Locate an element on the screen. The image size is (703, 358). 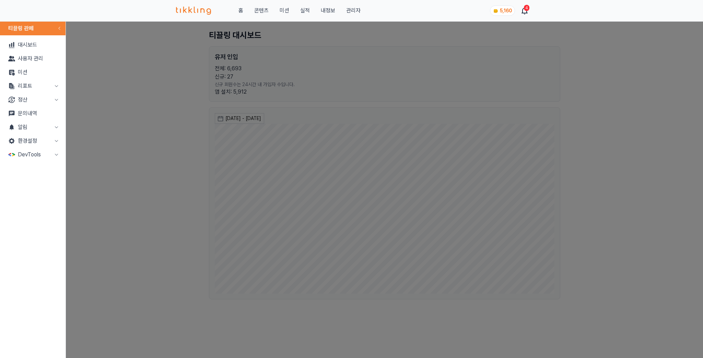
img: 티끌링 is located at coordinates (193, 11).